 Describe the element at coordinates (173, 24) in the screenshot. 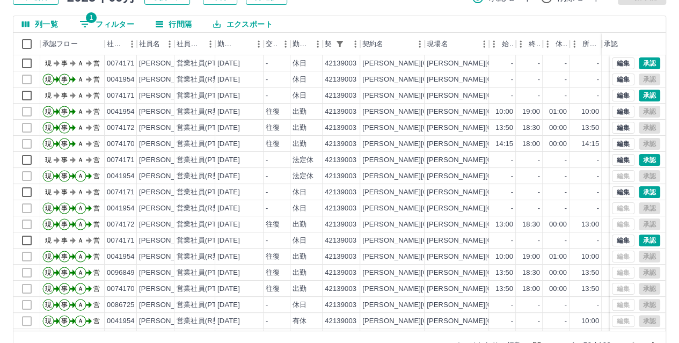

I see `button: 行間隔` at that location.